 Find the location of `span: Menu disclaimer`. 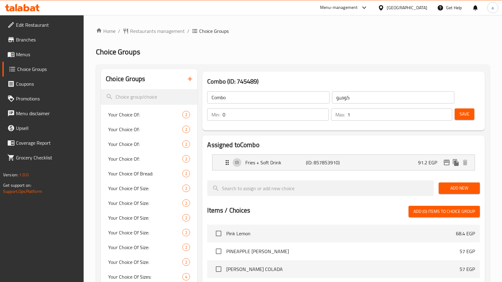

span: Menu disclaimer is located at coordinates (47, 113).